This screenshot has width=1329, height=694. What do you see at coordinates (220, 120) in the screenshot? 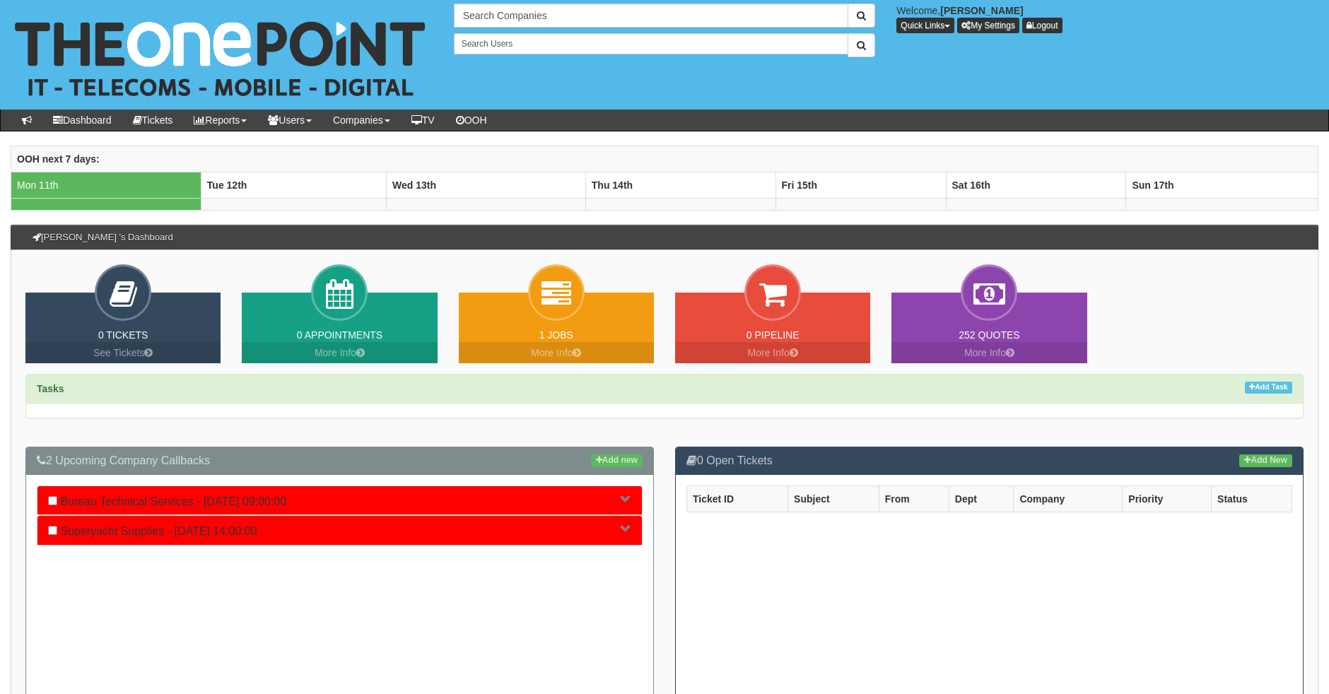
I see `a: Reports` at bounding box center [220, 120].